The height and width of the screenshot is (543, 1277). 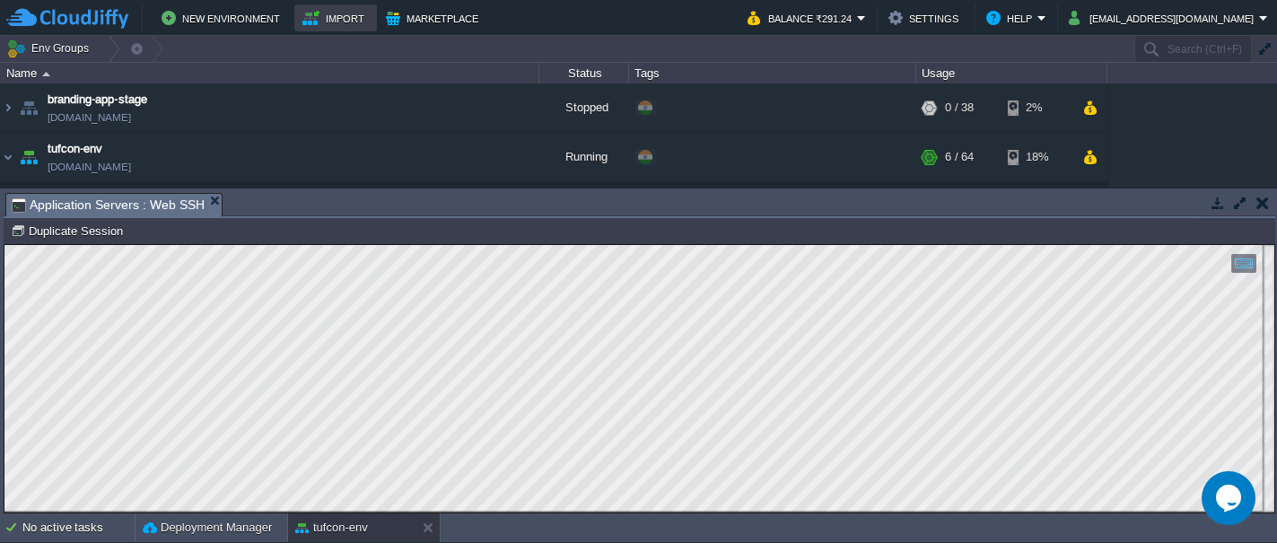 What do you see at coordinates (926, 18) in the screenshot?
I see `button: Settings` at bounding box center [926, 18].